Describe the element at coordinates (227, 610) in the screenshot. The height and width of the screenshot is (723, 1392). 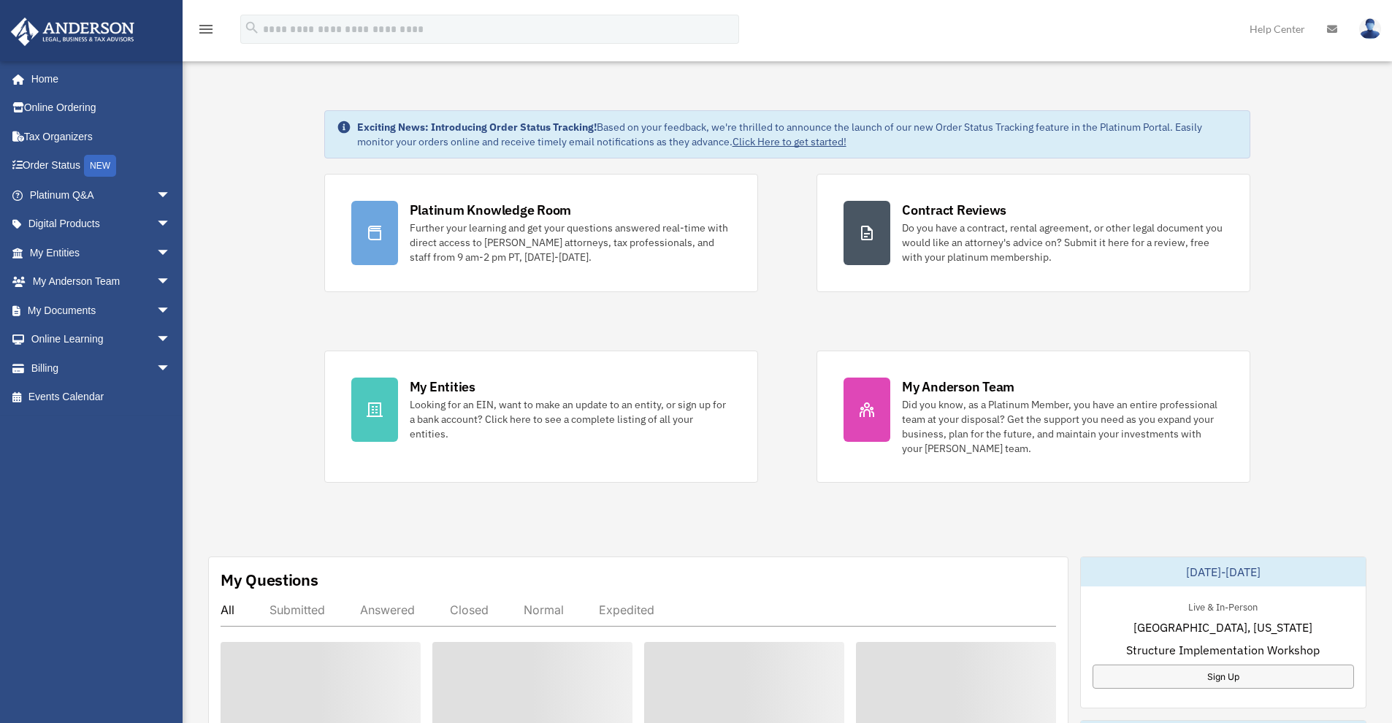
I see `div: All` at that location.